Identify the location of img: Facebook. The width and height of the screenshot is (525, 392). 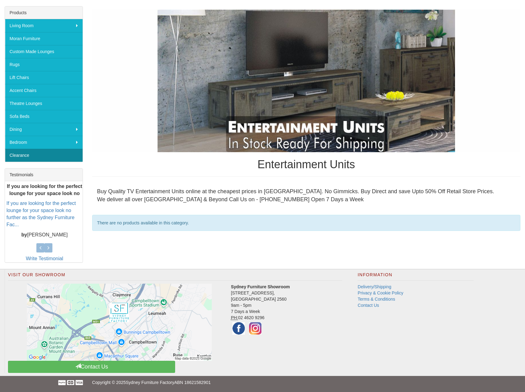
(239, 328).